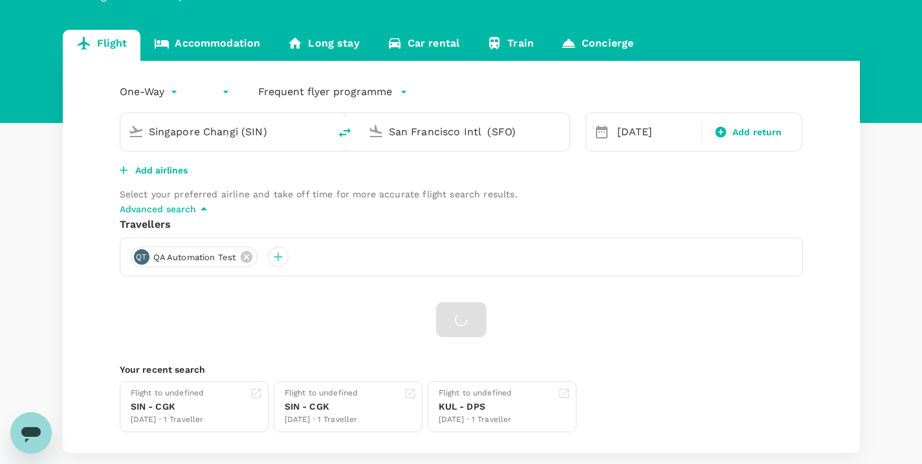 This screenshot has height=464, width=922. I want to click on div: KUL - DPS, so click(476, 406).